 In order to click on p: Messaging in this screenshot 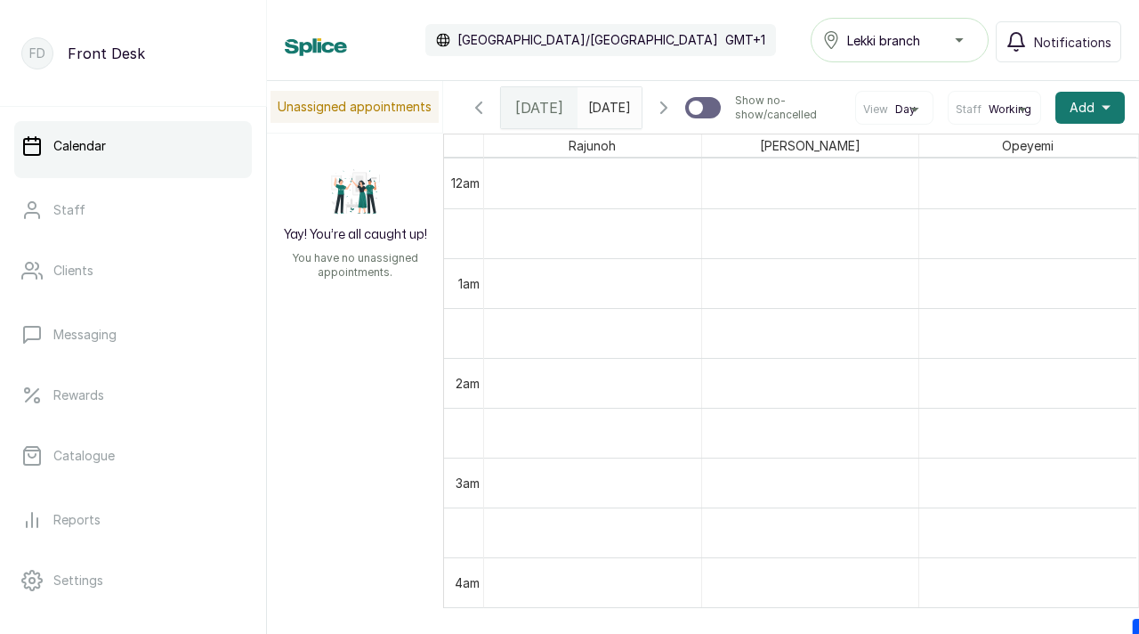, I will do `click(85, 335)`.